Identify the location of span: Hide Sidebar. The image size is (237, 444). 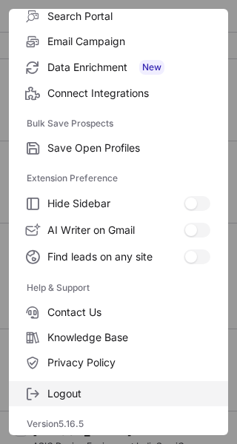
(115, 203).